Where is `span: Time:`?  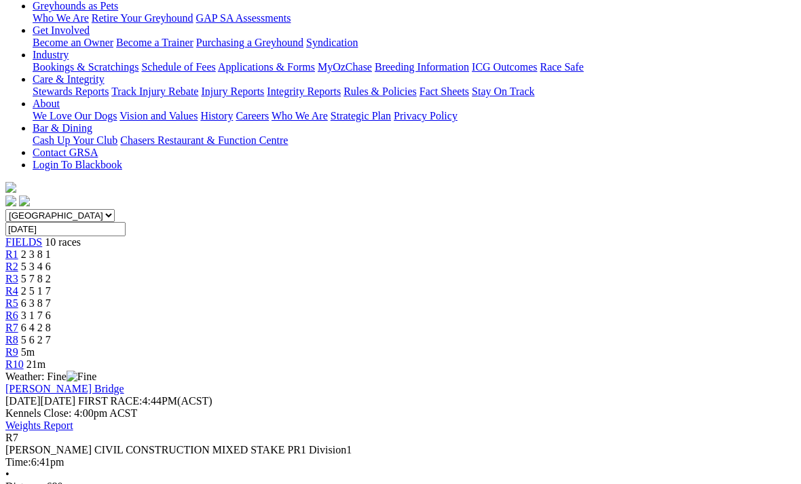 span: Time: is located at coordinates (18, 462).